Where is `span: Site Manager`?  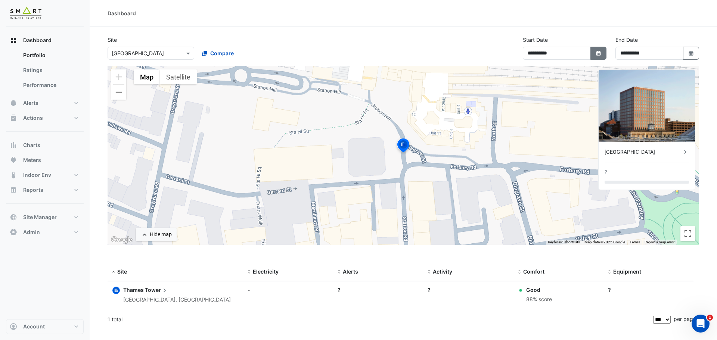 span: Site Manager is located at coordinates (40, 217).